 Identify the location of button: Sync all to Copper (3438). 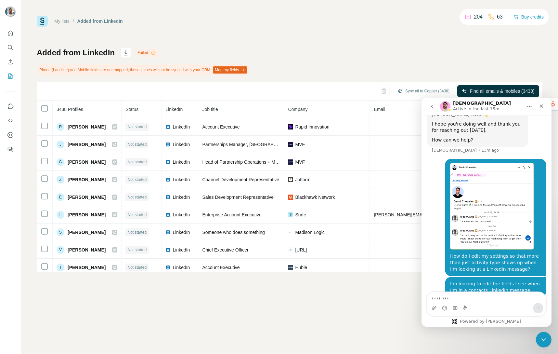
(424, 91).